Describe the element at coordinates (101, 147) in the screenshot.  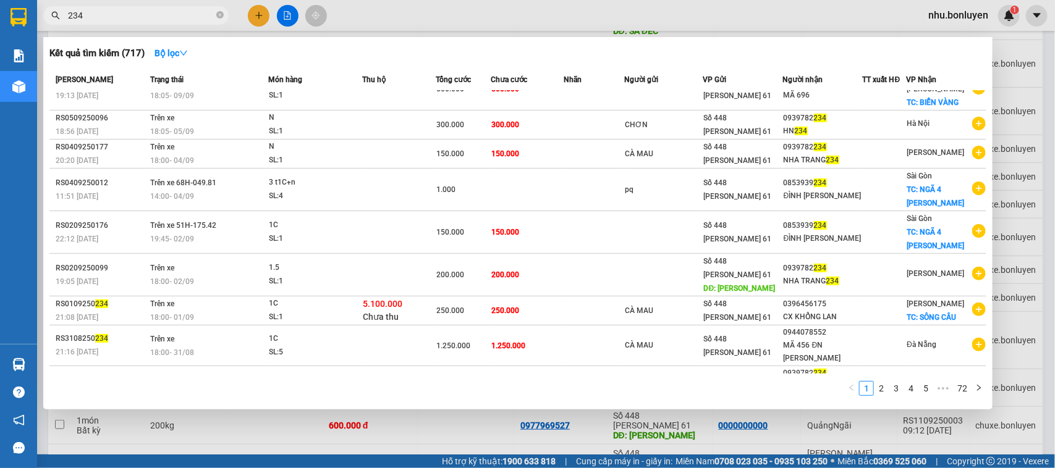
I see `div: RS0409250177` at that location.